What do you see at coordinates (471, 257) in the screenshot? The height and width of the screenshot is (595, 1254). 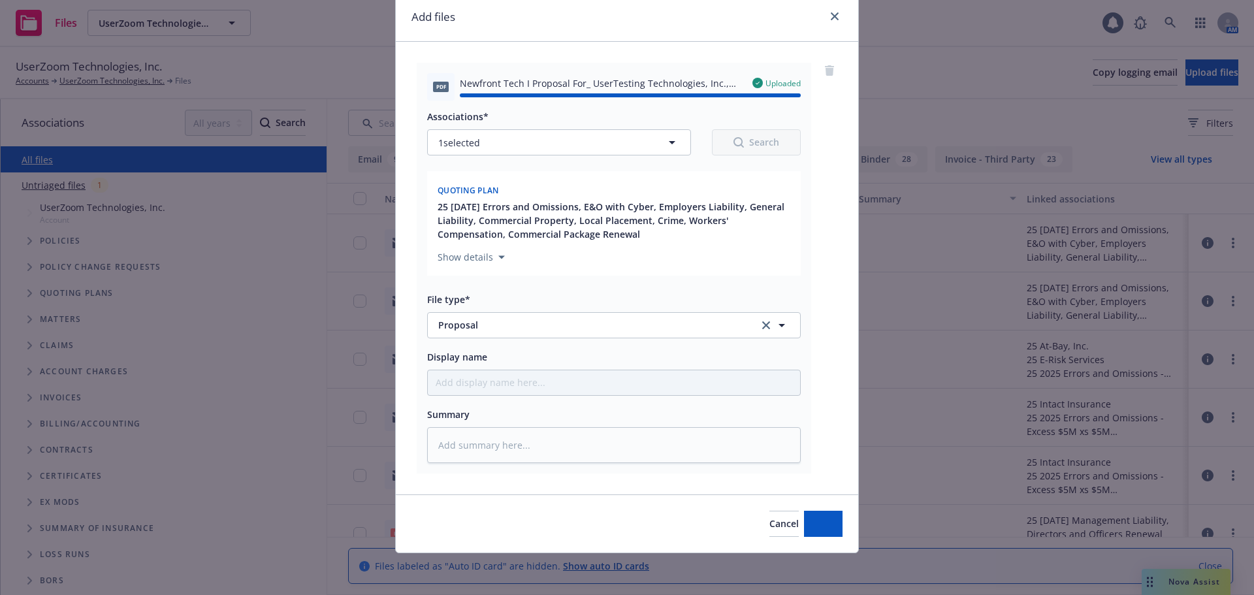 I see `button: Show details` at bounding box center [471, 257].